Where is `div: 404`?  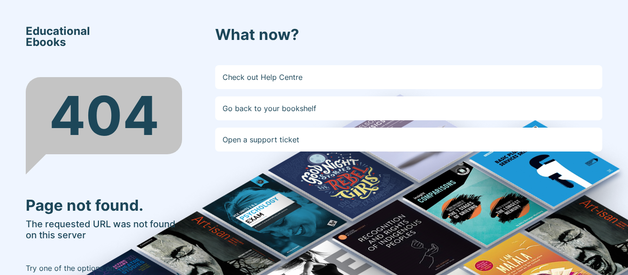 div: 404 is located at coordinates (104, 116).